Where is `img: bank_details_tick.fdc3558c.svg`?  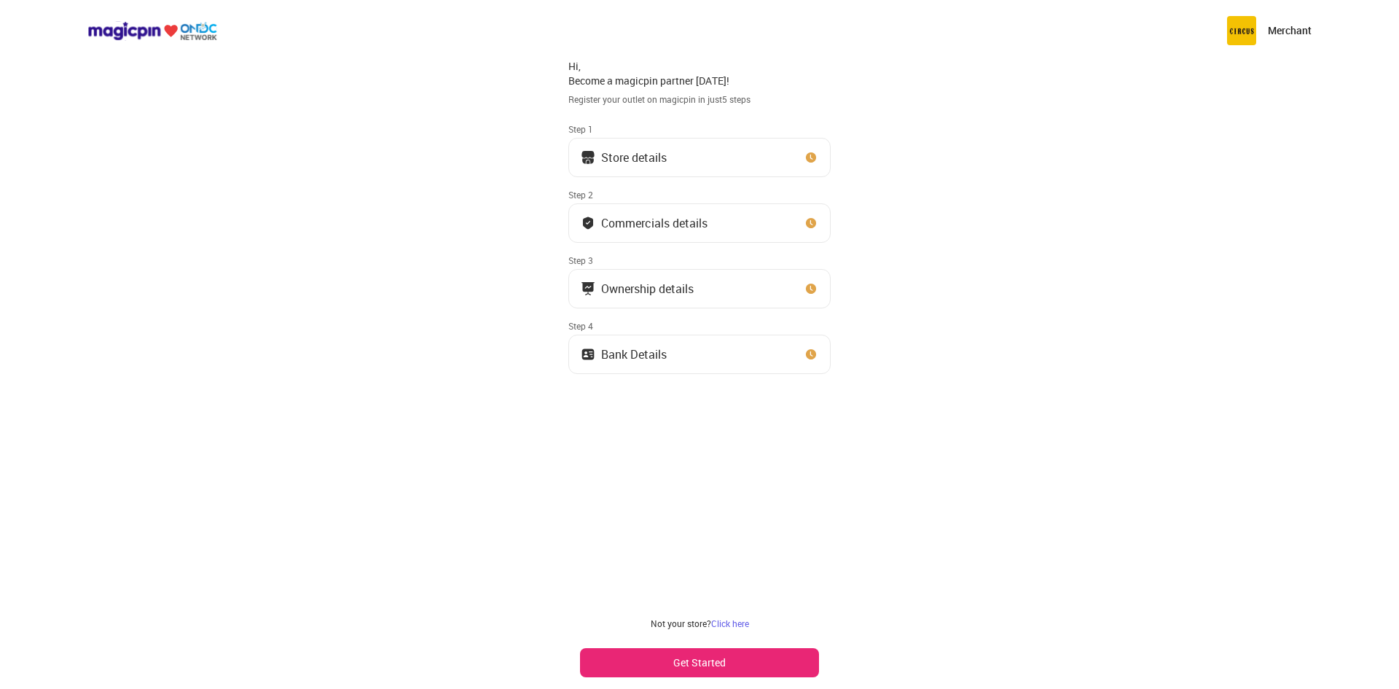 img: bank_details_tick.fdc3558c.svg is located at coordinates (588, 223).